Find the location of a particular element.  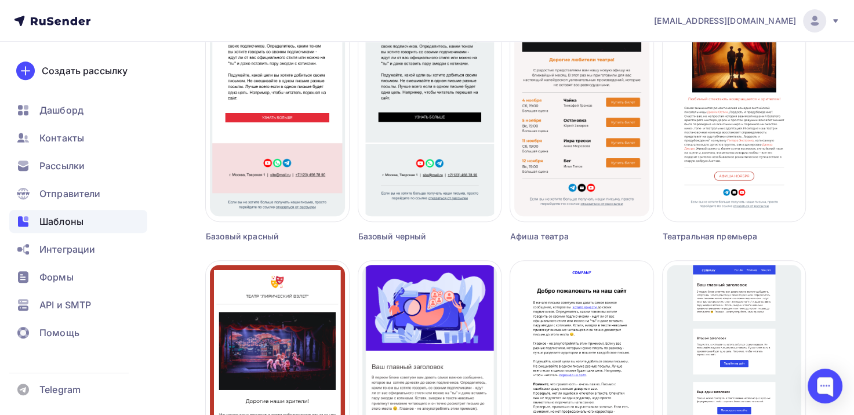

span: Telegram is located at coordinates (60, 390).